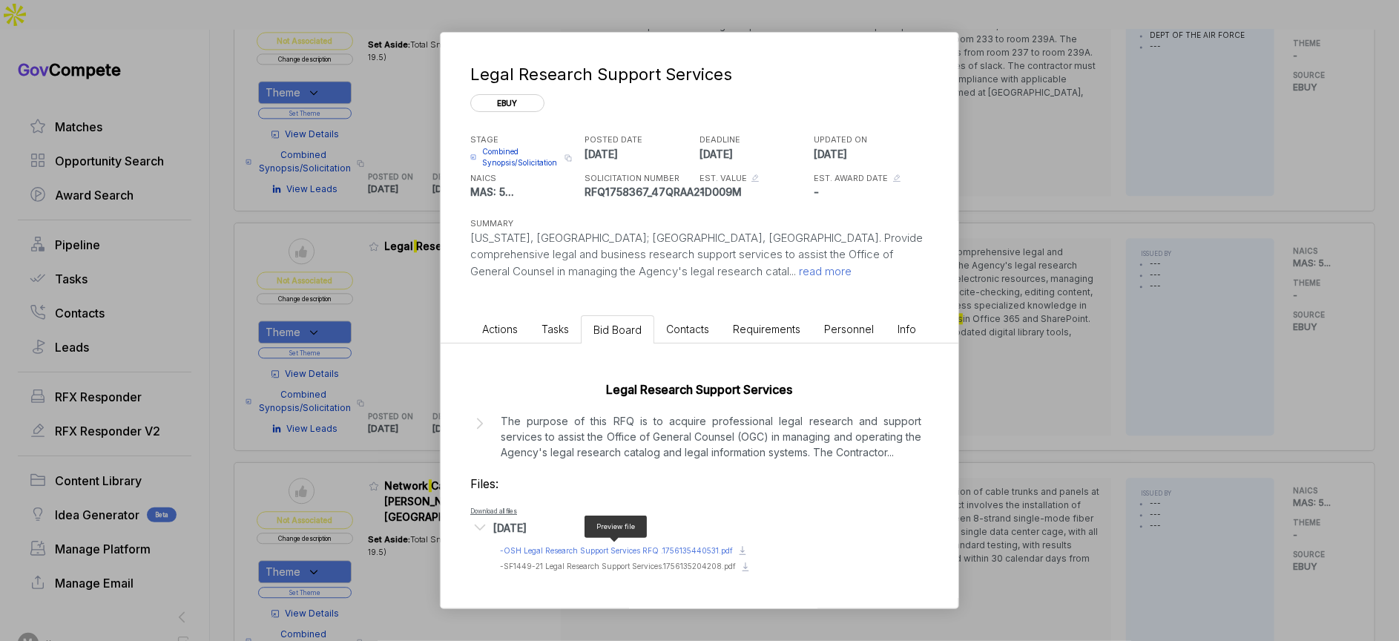  Describe the element at coordinates (617, 329) in the screenshot. I see `span: Bid Board` at that location.